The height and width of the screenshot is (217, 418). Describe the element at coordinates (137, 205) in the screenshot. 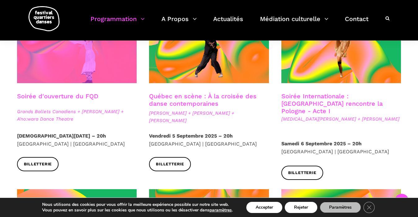

I see `p: Nous utilisons des cookies pour vous offrir la meilleure expérience possible sur notre site web.` at that location.